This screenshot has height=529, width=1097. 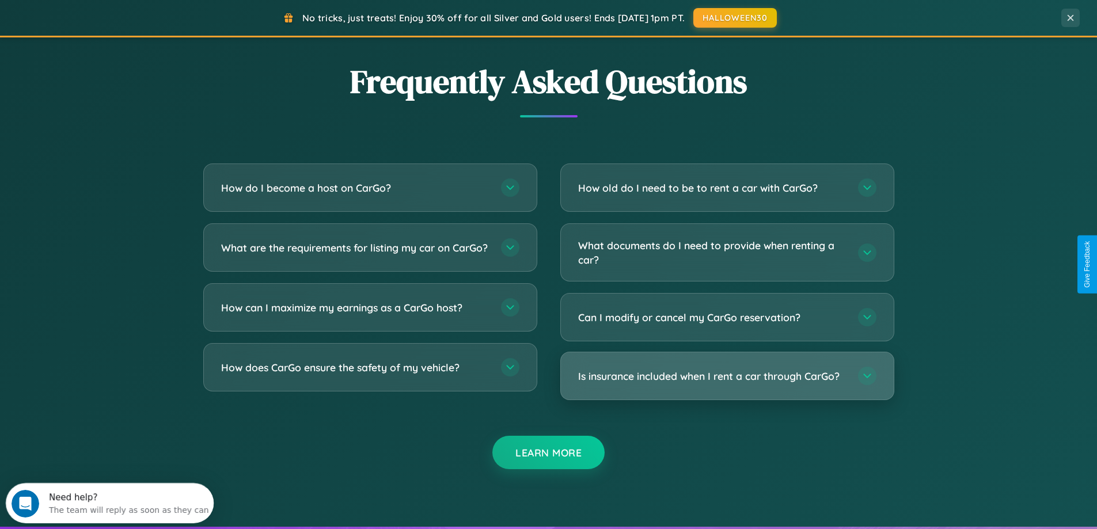 I want to click on h3: How does CarGo ensure the safety of my vehicle?, so click(x=355, y=368).